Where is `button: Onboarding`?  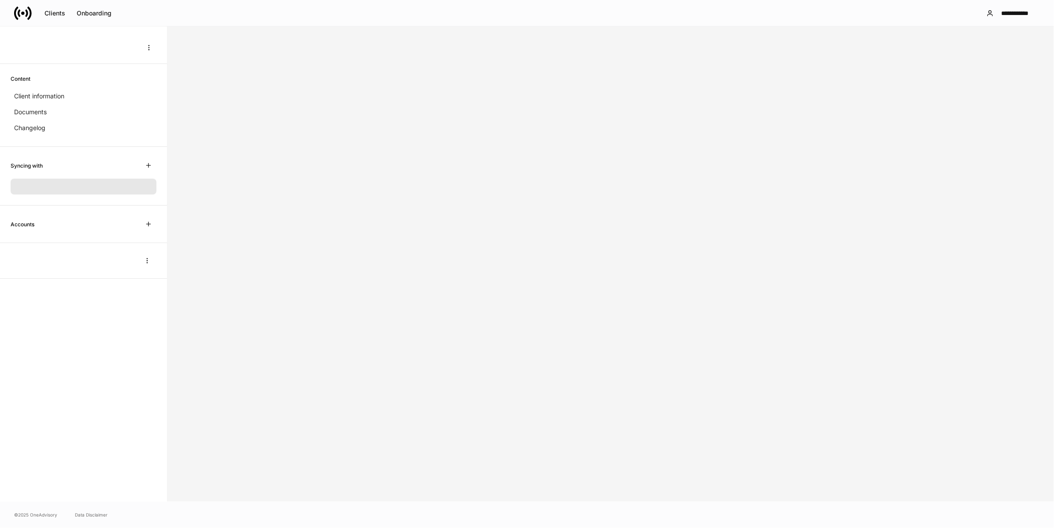 button: Onboarding is located at coordinates (94, 13).